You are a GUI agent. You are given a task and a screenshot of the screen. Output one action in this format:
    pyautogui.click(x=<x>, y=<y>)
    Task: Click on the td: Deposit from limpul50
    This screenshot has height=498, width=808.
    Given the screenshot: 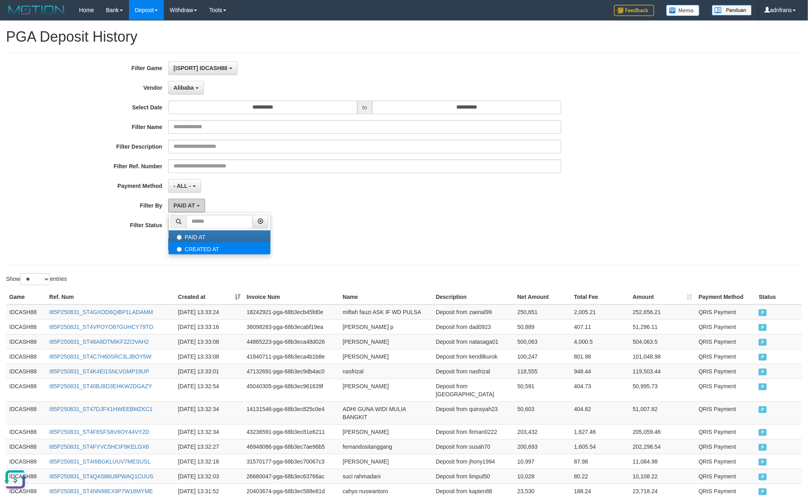 What is the action you would take?
    pyautogui.click(x=473, y=476)
    